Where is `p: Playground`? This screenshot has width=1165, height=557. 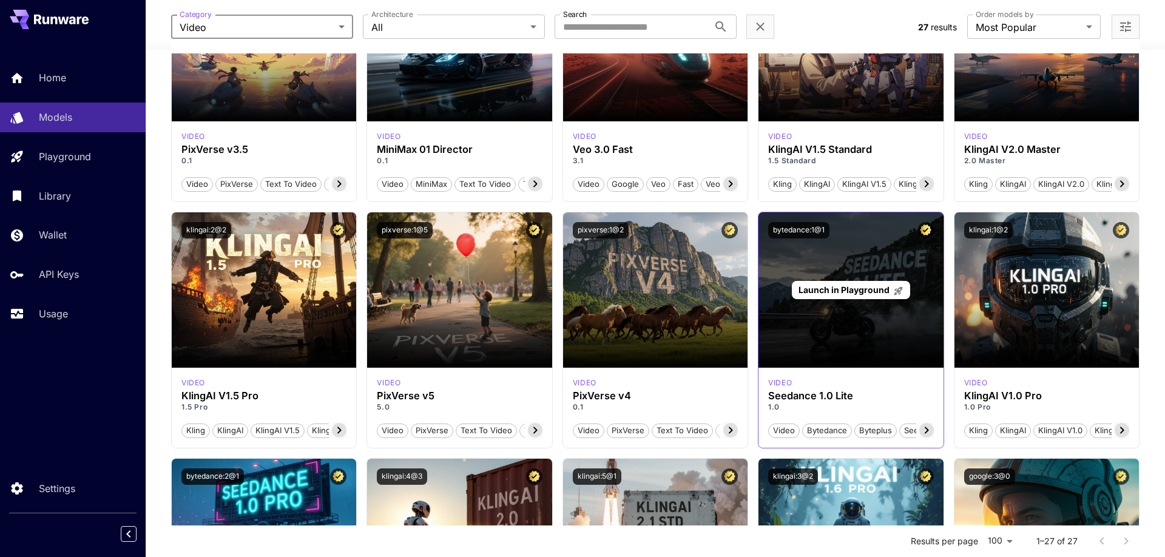 p: Playground is located at coordinates (65, 156).